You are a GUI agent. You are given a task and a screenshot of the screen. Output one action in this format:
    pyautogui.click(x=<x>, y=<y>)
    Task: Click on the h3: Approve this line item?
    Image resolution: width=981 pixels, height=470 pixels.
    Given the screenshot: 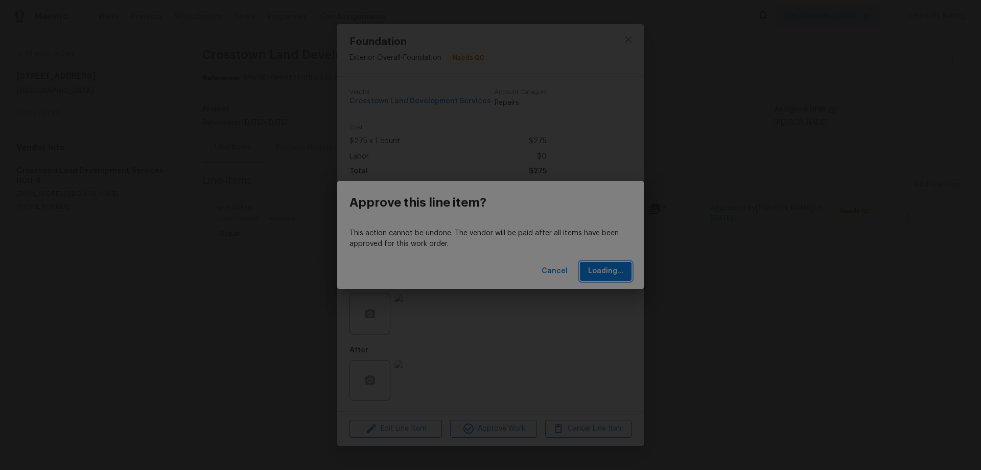 What is the action you would take?
    pyautogui.click(x=418, y=202)
    